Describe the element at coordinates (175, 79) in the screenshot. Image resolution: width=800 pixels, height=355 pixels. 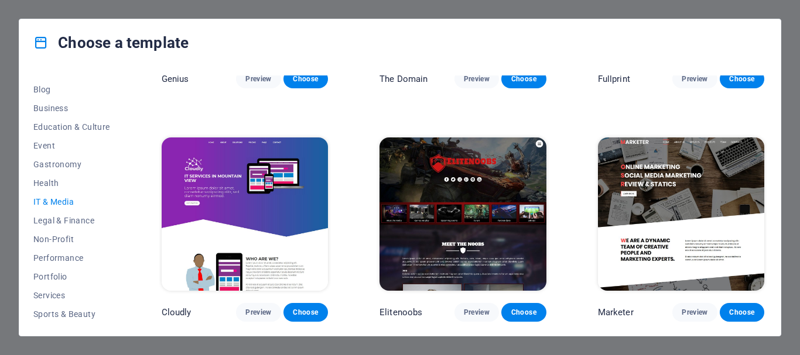
I see `p: Genius` at that location.